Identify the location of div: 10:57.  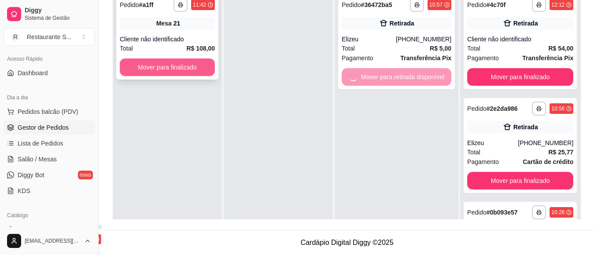
(436, 5).